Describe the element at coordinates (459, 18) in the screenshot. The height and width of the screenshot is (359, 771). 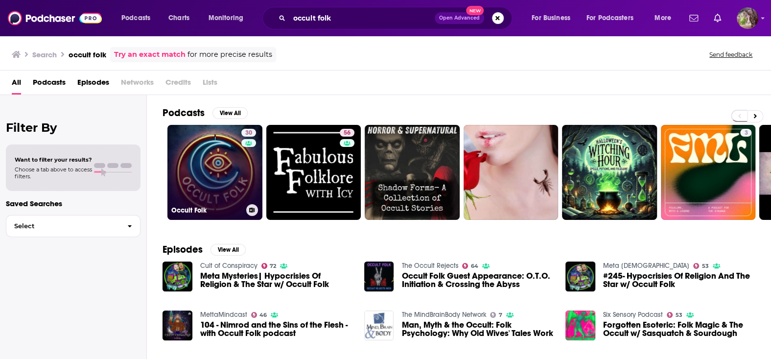
I see `button: Open AdvancedNew` at that location.